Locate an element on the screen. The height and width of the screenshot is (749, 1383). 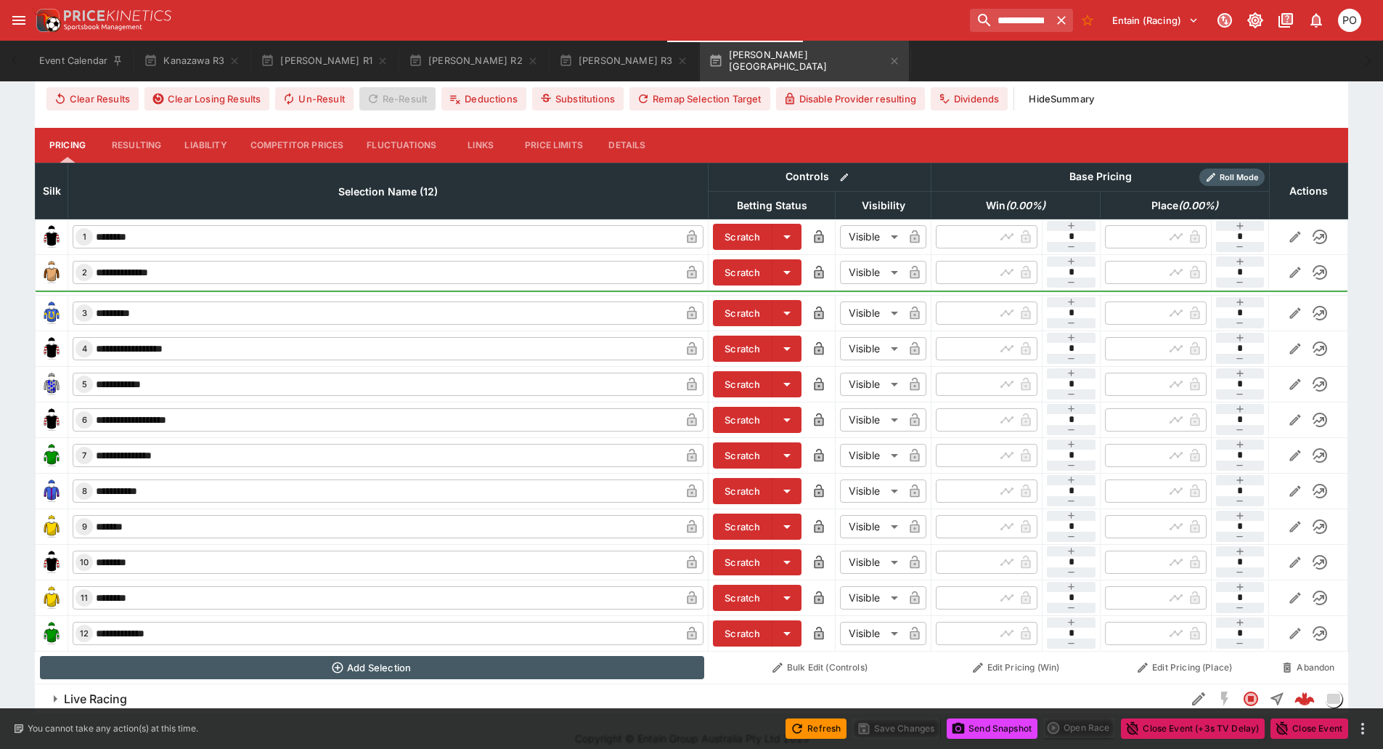
button: Edit Pricing (Place) is located at coordinates (1185, 667).